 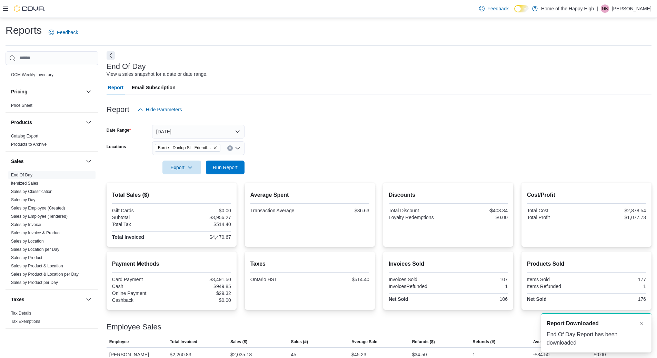 I want to click on a: Sales by Product & Location per Day, so click(x=45, y=274).